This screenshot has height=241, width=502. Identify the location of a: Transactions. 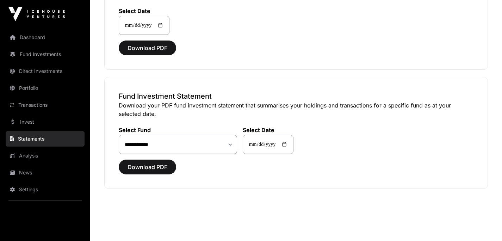
(45, 105).